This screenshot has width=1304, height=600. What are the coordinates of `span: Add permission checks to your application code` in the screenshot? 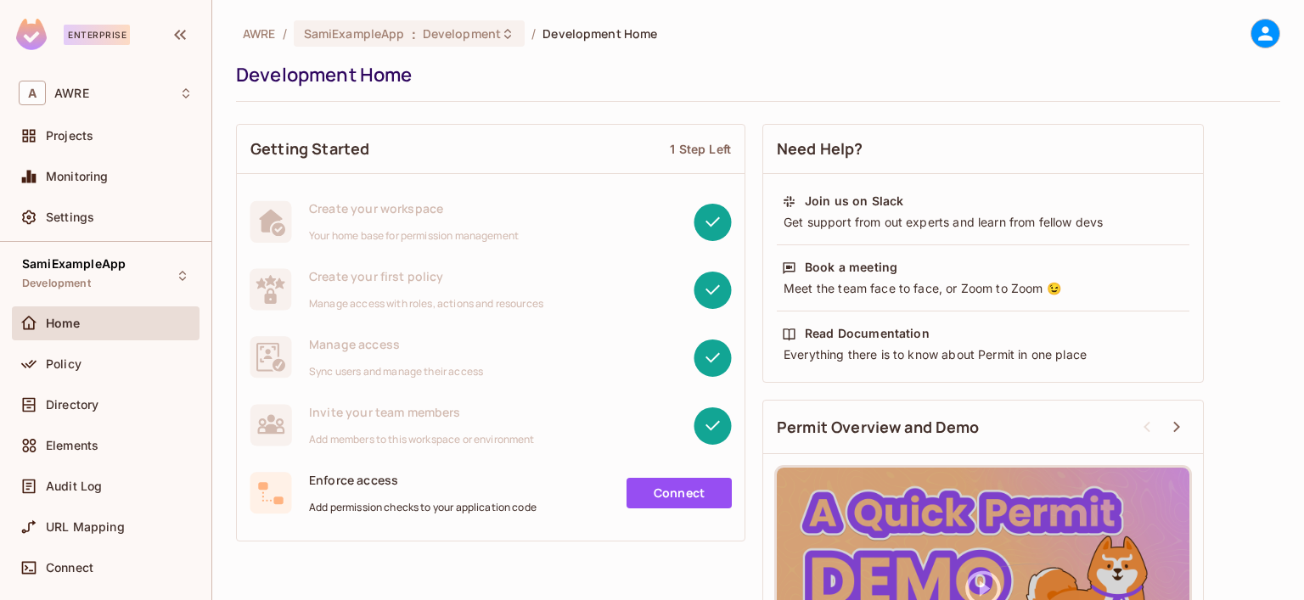 It's located at (423, 508).